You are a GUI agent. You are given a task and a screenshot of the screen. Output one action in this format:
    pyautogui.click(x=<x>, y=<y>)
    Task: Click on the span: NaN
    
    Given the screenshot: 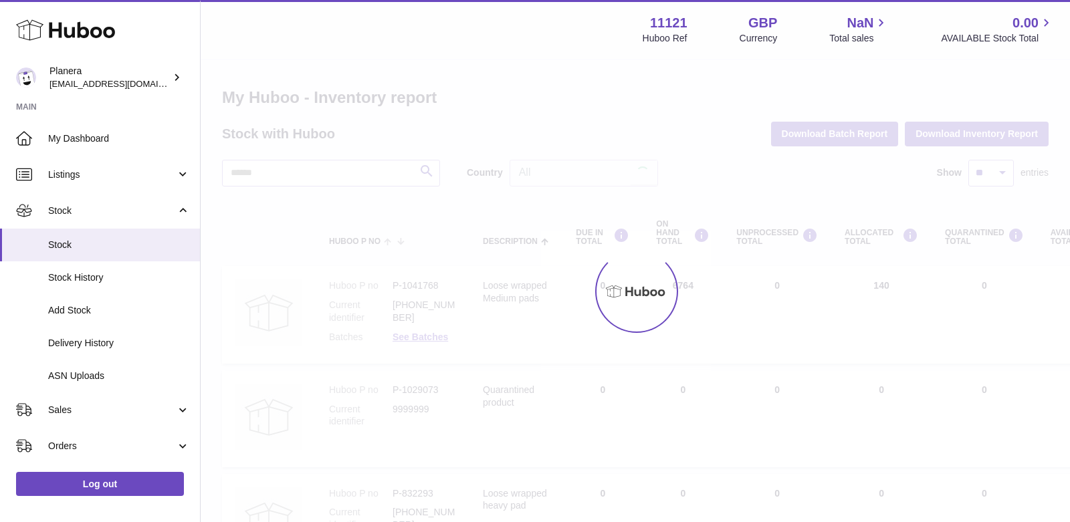 What is the action you would take?
    pyautogui.click(x=860, y=23)
    